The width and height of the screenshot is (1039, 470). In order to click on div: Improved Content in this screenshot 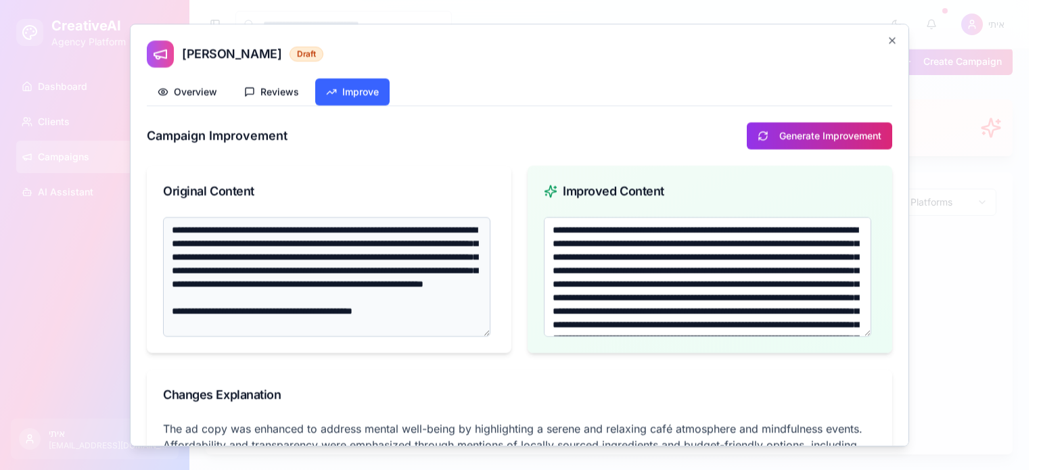, I will do `click(710, 191)`.